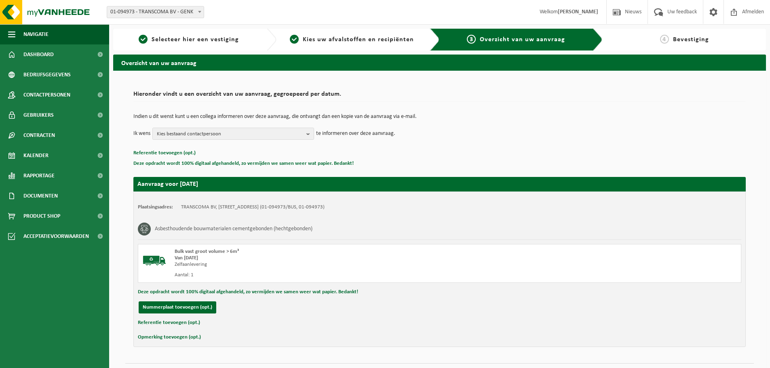  What do you see at coordinates (471, 39) in the screenshot?
I see `span: 3` at bounding box center [471, 39].